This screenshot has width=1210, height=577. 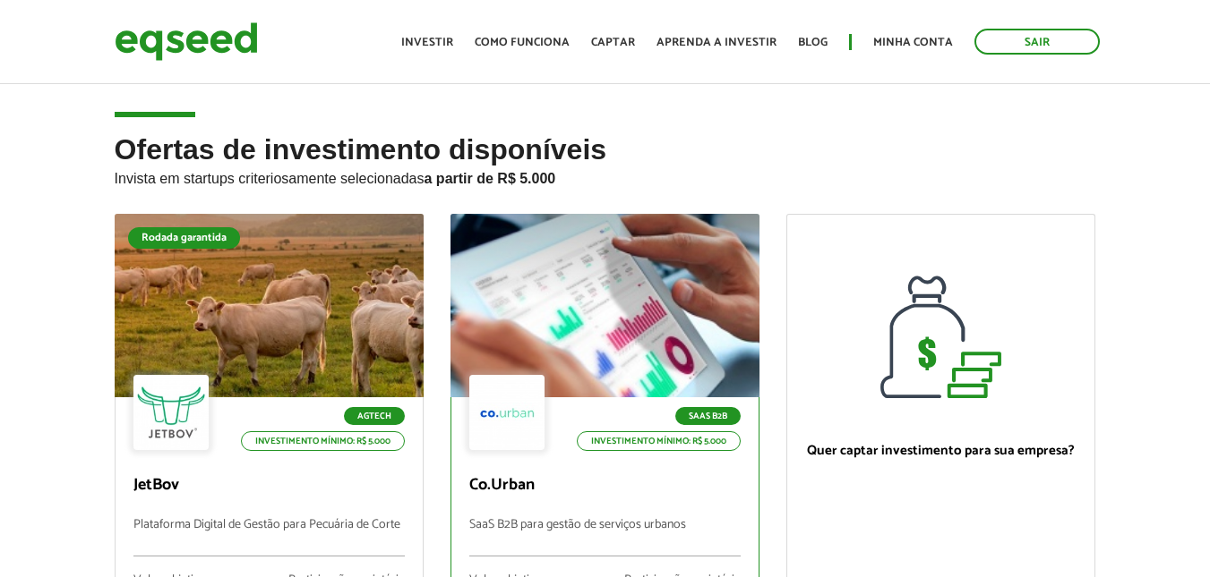 What do you see at coordinates (186, 41) in the screenshot?
I see `img: EqSeed` at bounding box center [186, 41].